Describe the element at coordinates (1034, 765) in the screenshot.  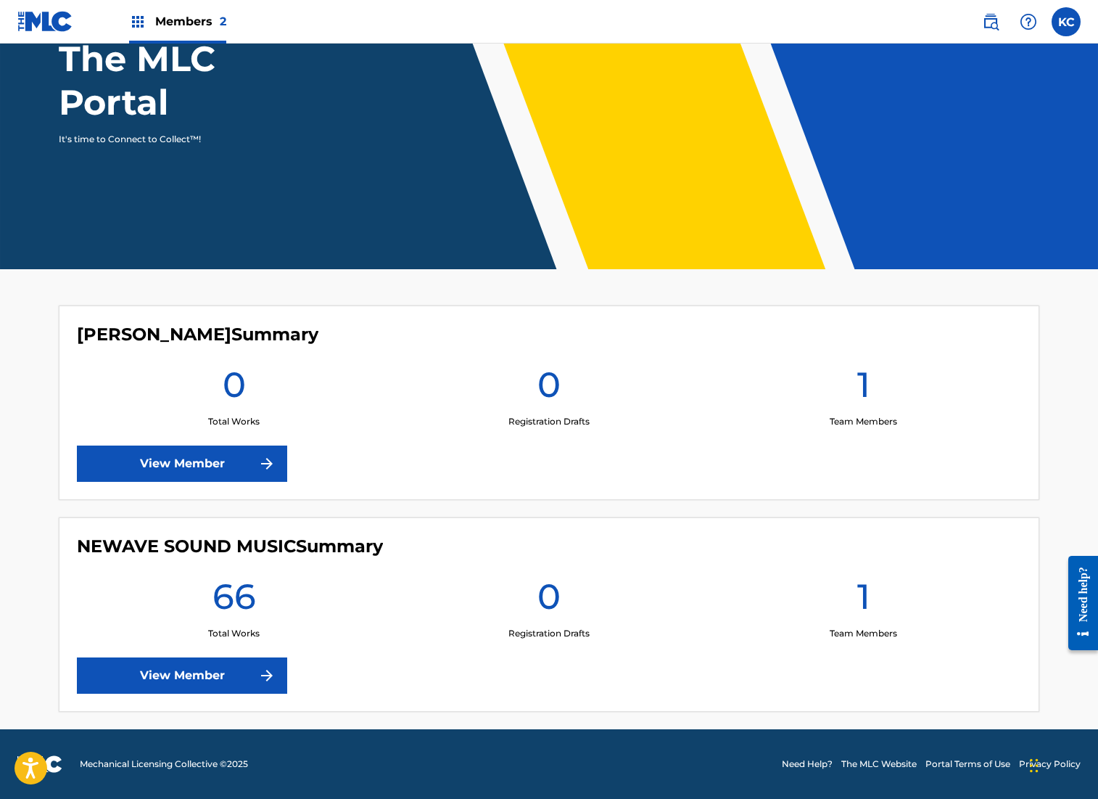
I see `div: Drag` at that location.